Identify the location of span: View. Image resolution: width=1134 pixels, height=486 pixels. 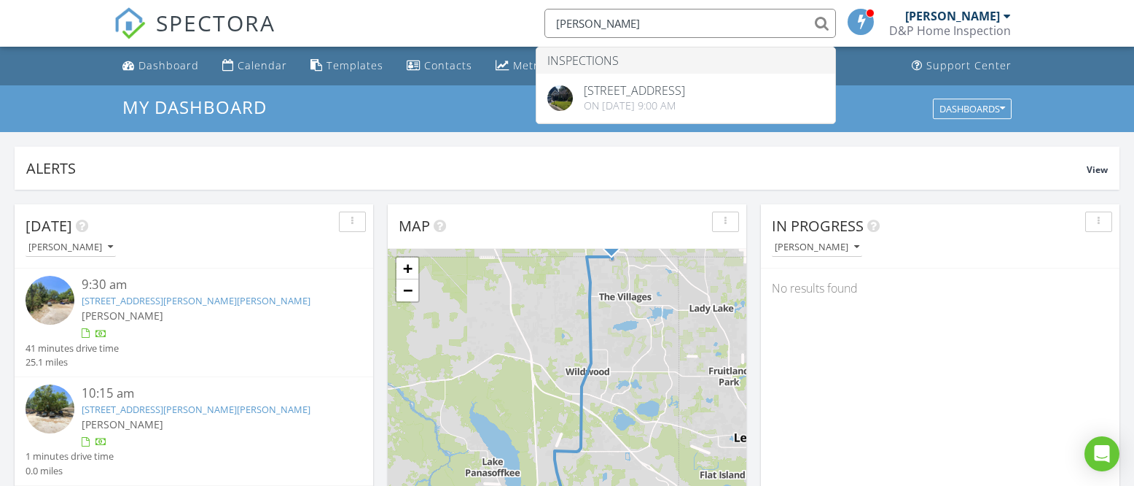
(1097, 169).